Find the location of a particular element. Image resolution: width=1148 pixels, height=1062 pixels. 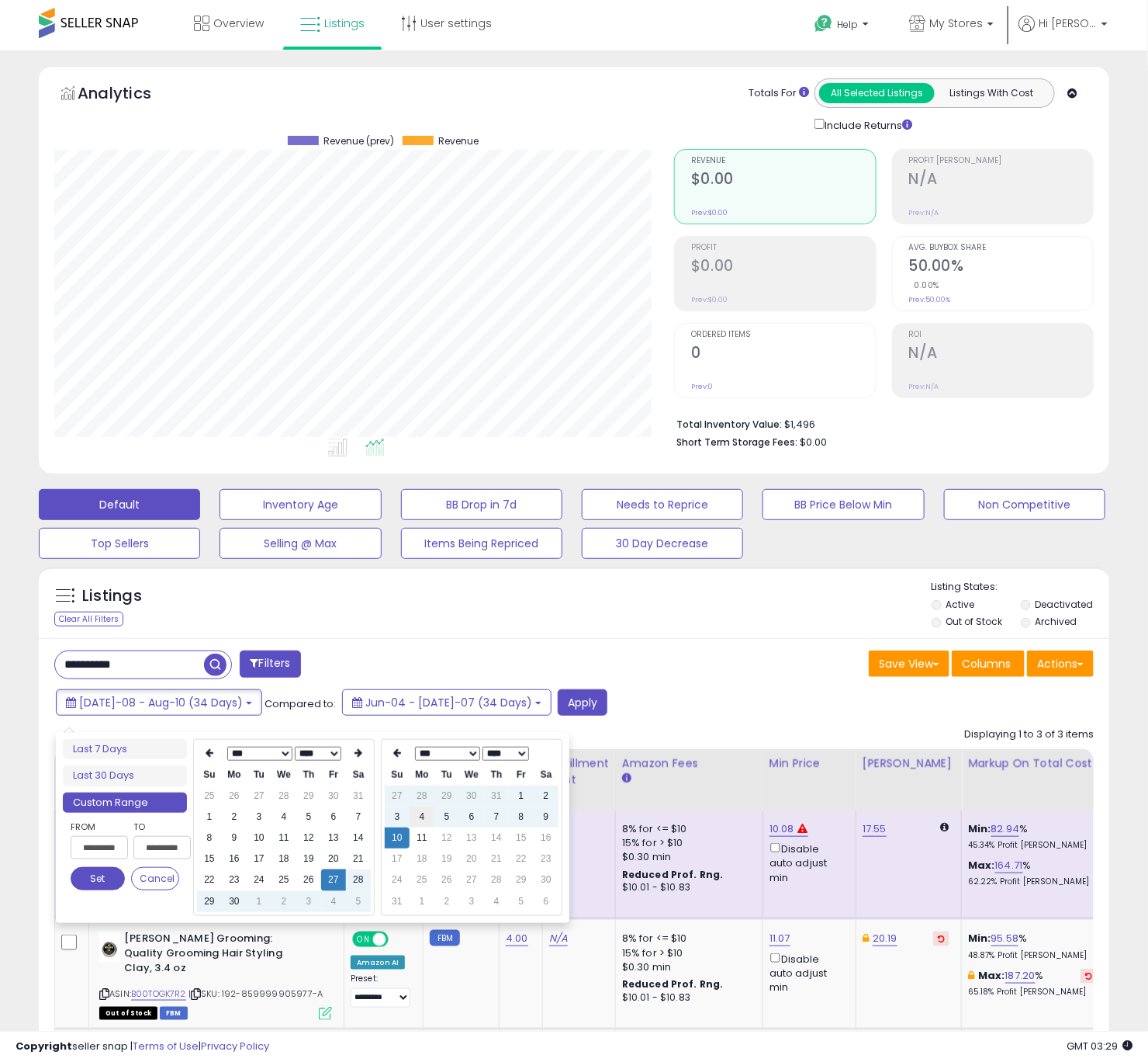

td: 22 is located at coordinates (210, 879).